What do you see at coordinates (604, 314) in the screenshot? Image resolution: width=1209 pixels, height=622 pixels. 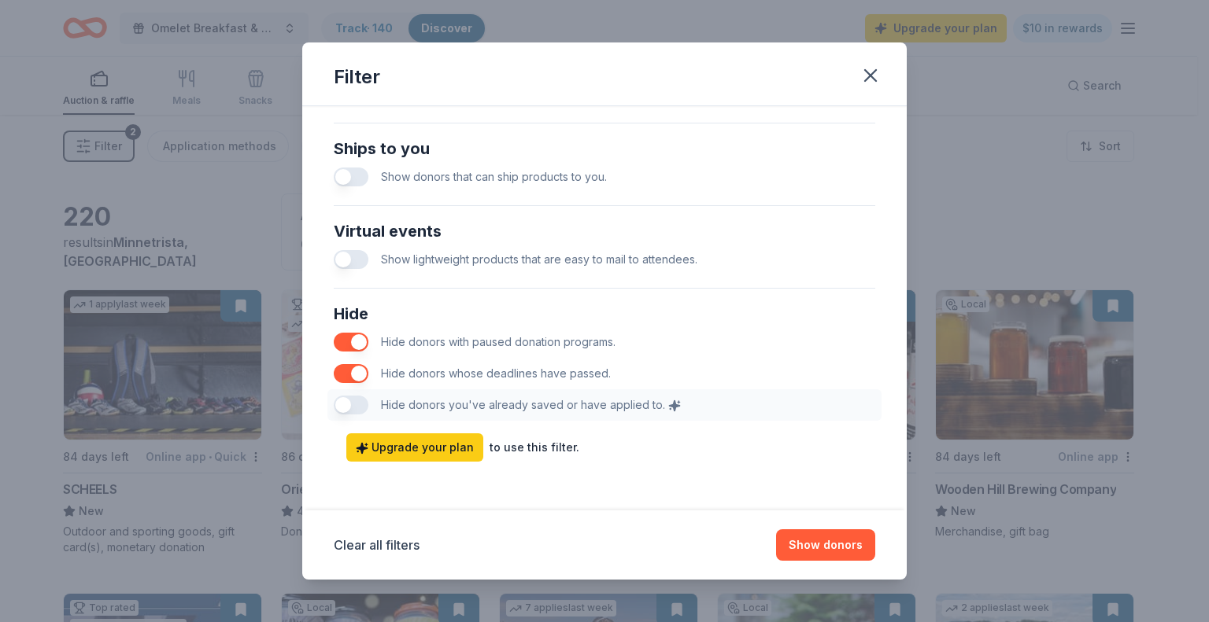 I see `div: Hide` at bounding box center [604, 314].